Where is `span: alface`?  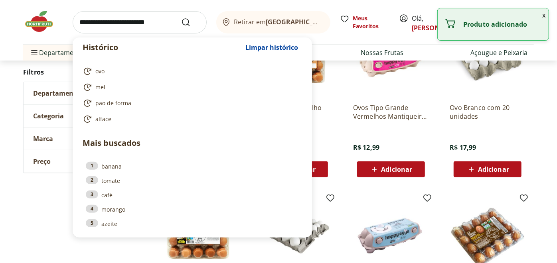 span: alface is located at coordinates (103, 119).